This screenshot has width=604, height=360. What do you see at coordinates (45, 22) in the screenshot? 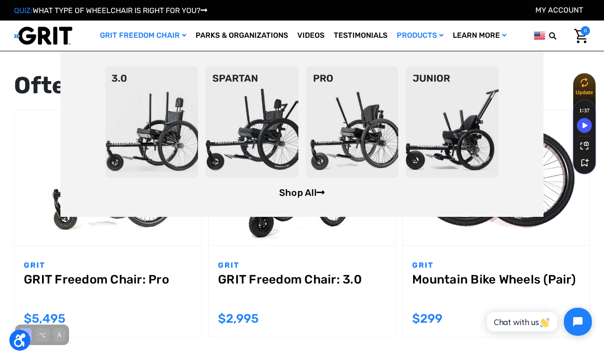
I see `span: Chat with us` at bounding box center [45, 22].